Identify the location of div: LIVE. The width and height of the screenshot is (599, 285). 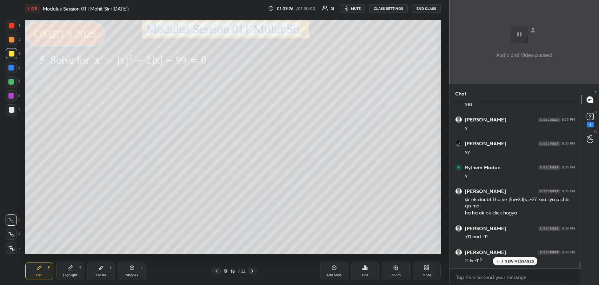
(33, 8).